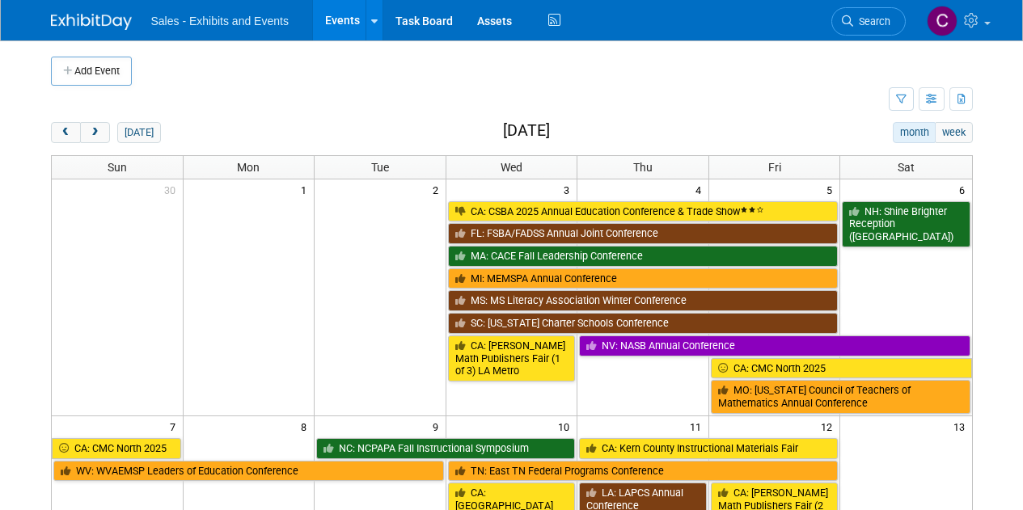 This screenshot has height=510, width=1023. Describe the element at coordinates (914, 133) in the screenshot. I see `button: month` at that location.